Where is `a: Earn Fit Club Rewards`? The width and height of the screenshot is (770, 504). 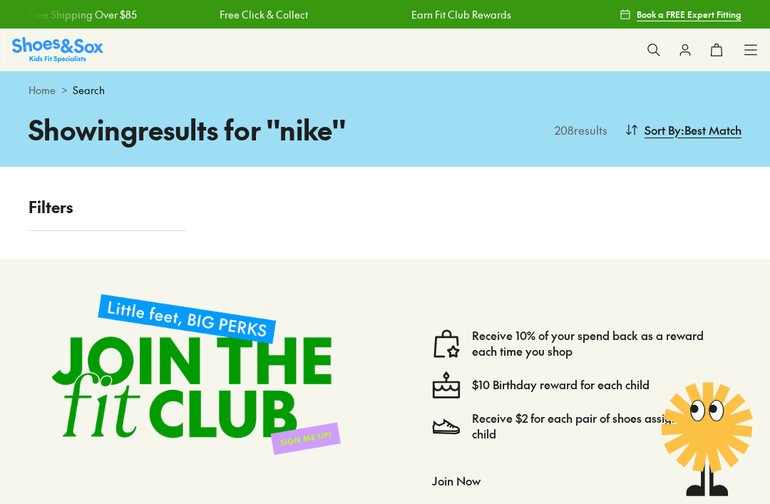
a: Earn Fit Club Rewards is located at coordinates (460, 14).